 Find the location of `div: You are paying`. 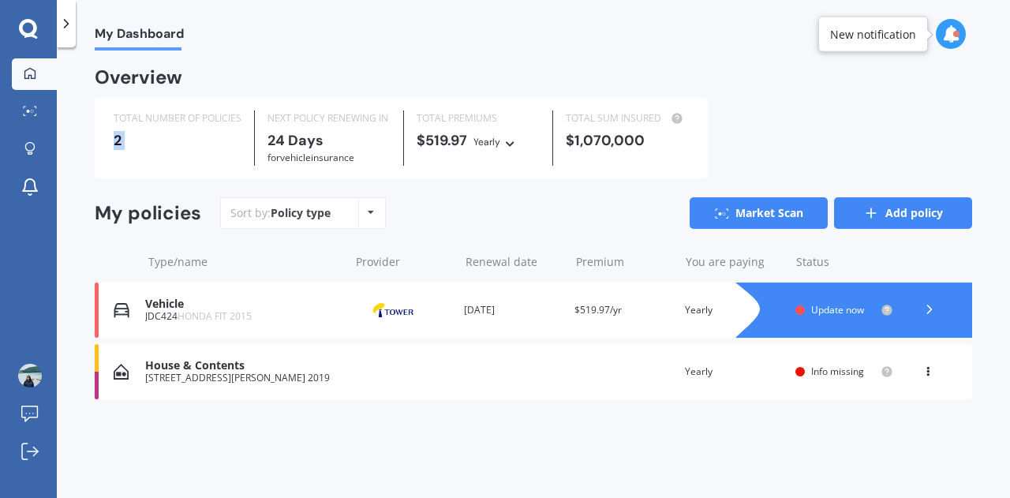

div: You are paying is located at coordinates (734, 262).